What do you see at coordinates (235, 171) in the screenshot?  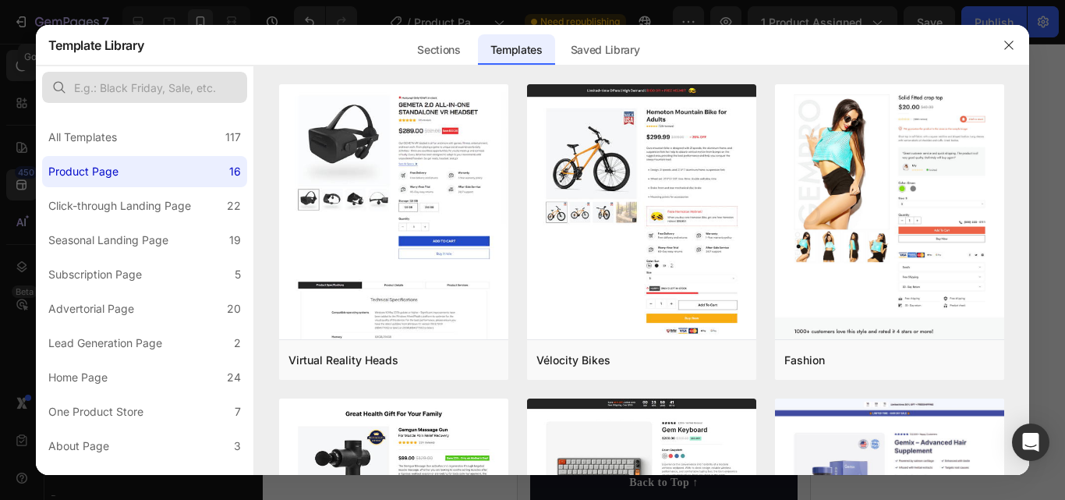 I see `div: 16` at bounding box center [235, 171].